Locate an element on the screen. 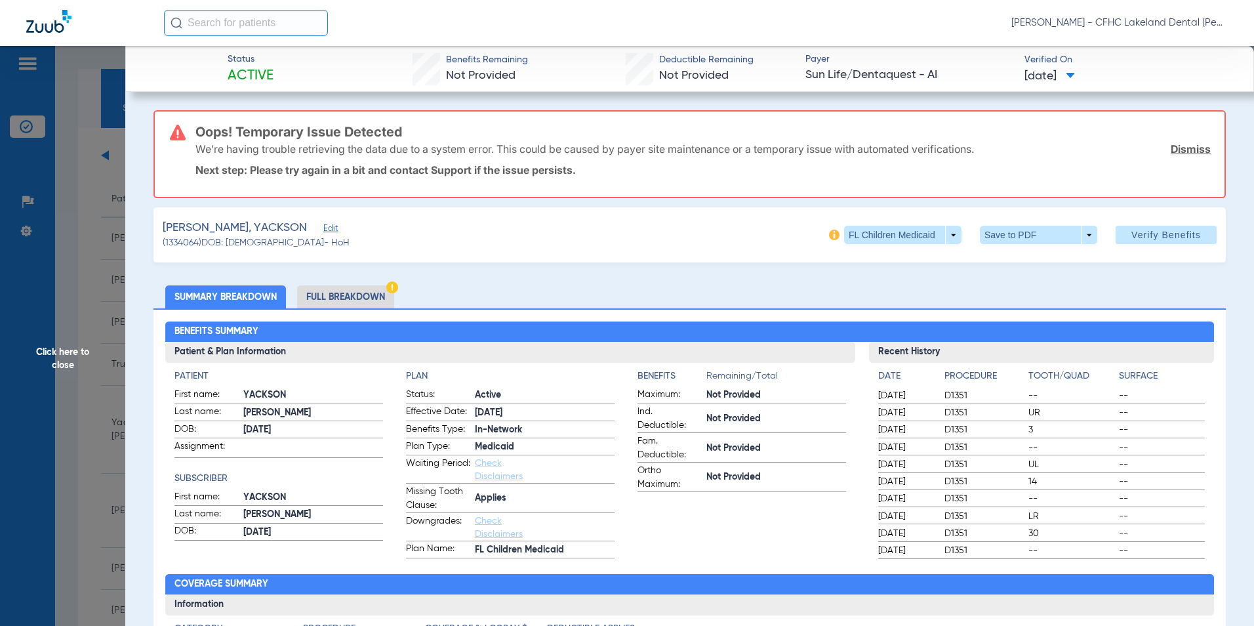  span: LR is located at coordinates (1071, 516).